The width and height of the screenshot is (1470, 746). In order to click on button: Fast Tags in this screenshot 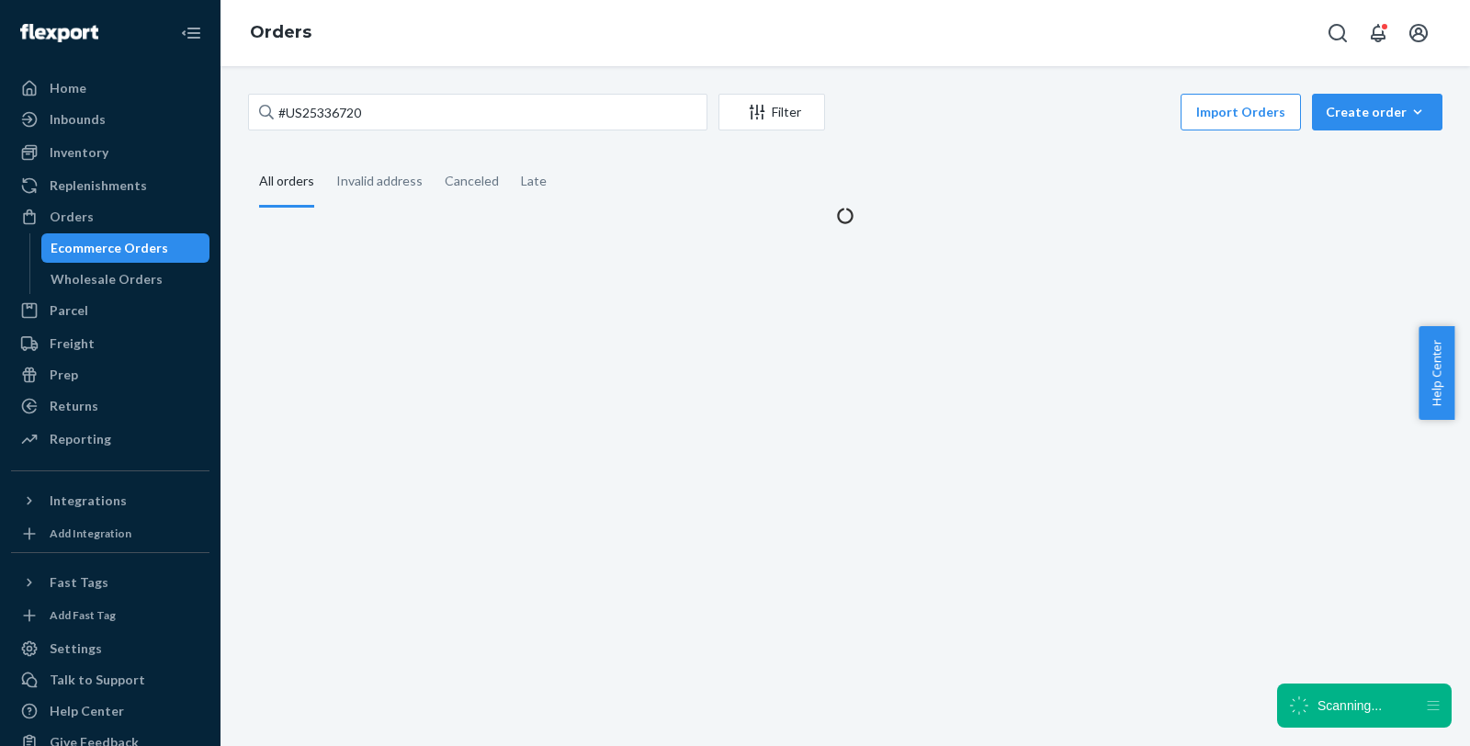, I will do `click(110, 582)`.